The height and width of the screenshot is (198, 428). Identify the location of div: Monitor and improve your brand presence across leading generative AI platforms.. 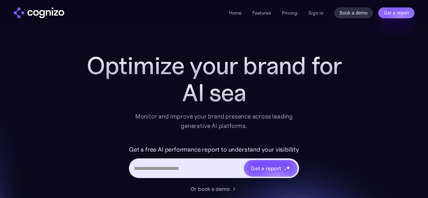
(214, 121).